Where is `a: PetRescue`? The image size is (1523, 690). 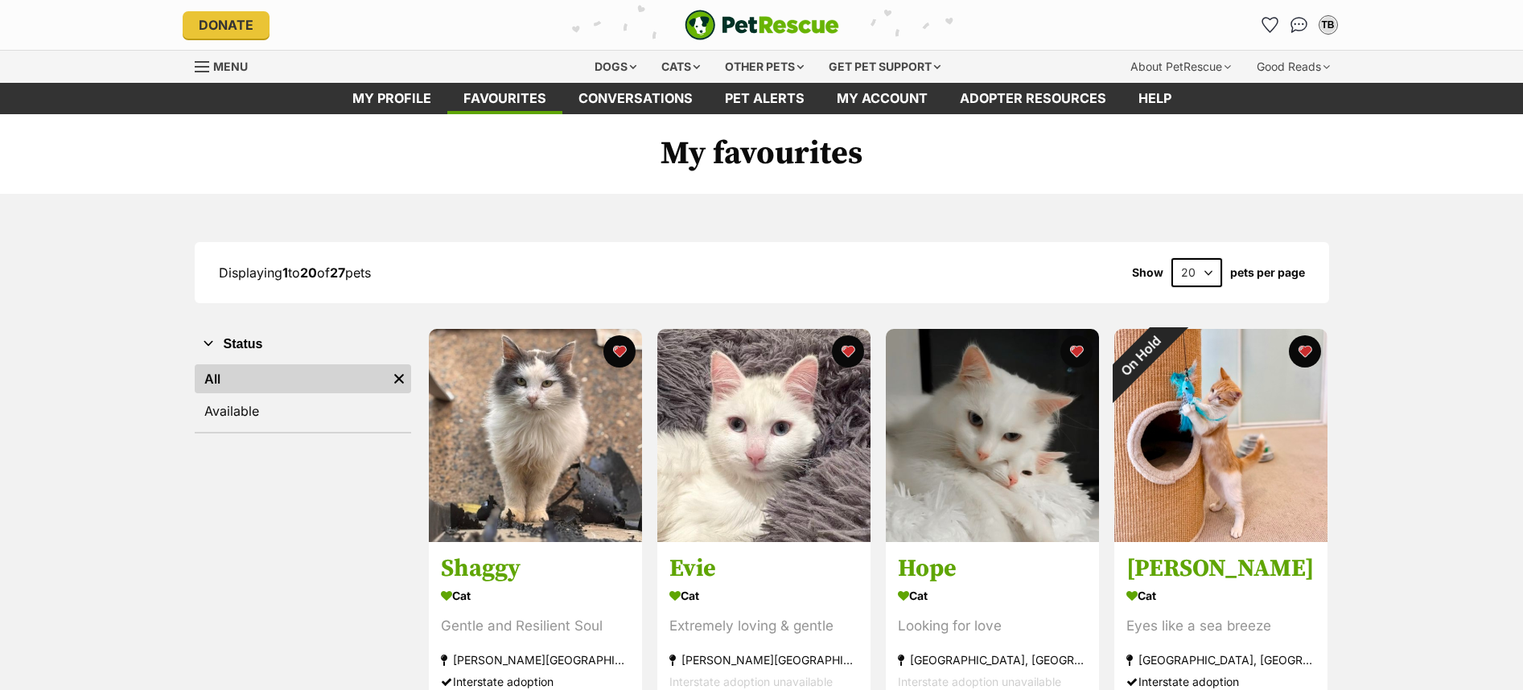 a: PetRescue is located at coordinates (762, 25).